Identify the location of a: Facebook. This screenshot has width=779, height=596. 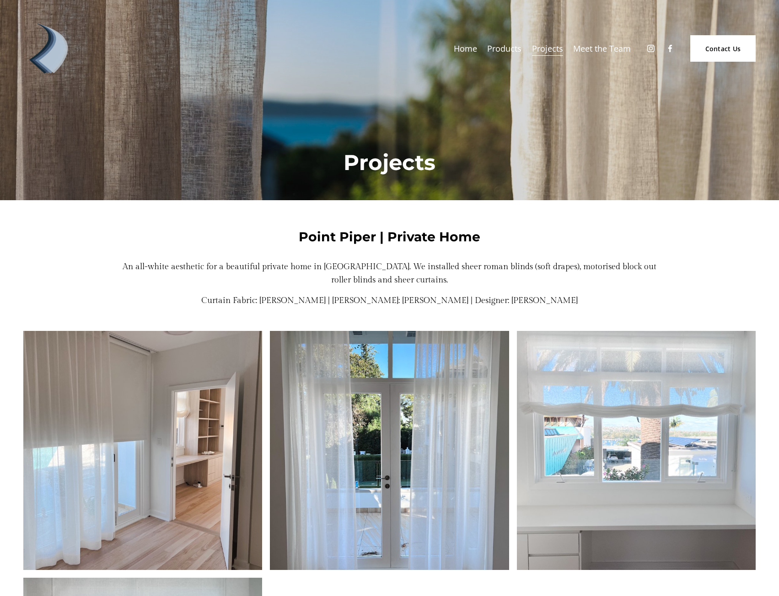
(670, 48).